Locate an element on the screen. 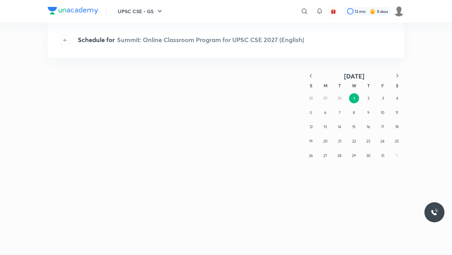 The image size is (452, 255). abbr: October 23, 2025 is located at coordinates (368, 141).